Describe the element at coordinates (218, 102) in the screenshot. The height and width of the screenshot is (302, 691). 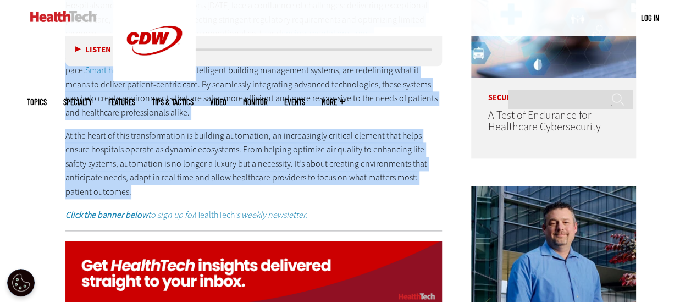
I see `a: Video` at that location.